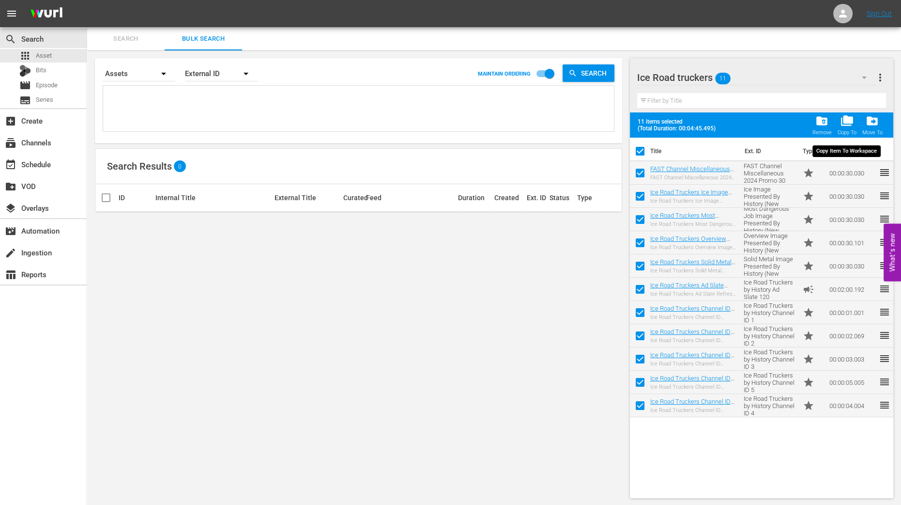 This screenshot has width=901, height=505. I want to click on div: ID, so click(136, 198).